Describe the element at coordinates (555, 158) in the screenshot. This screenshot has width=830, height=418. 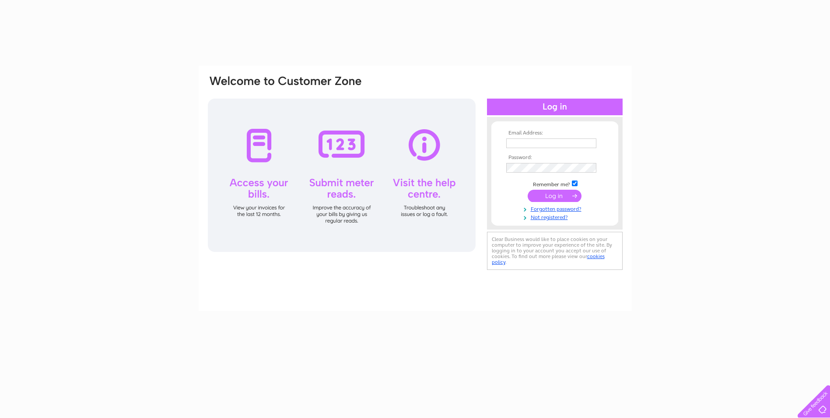
I see `th: Password:` at that location.